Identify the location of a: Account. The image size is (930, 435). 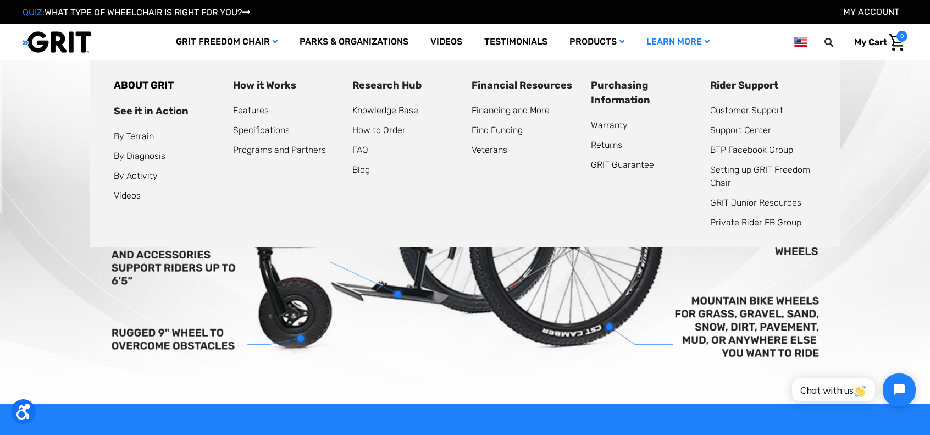
(872, 12).